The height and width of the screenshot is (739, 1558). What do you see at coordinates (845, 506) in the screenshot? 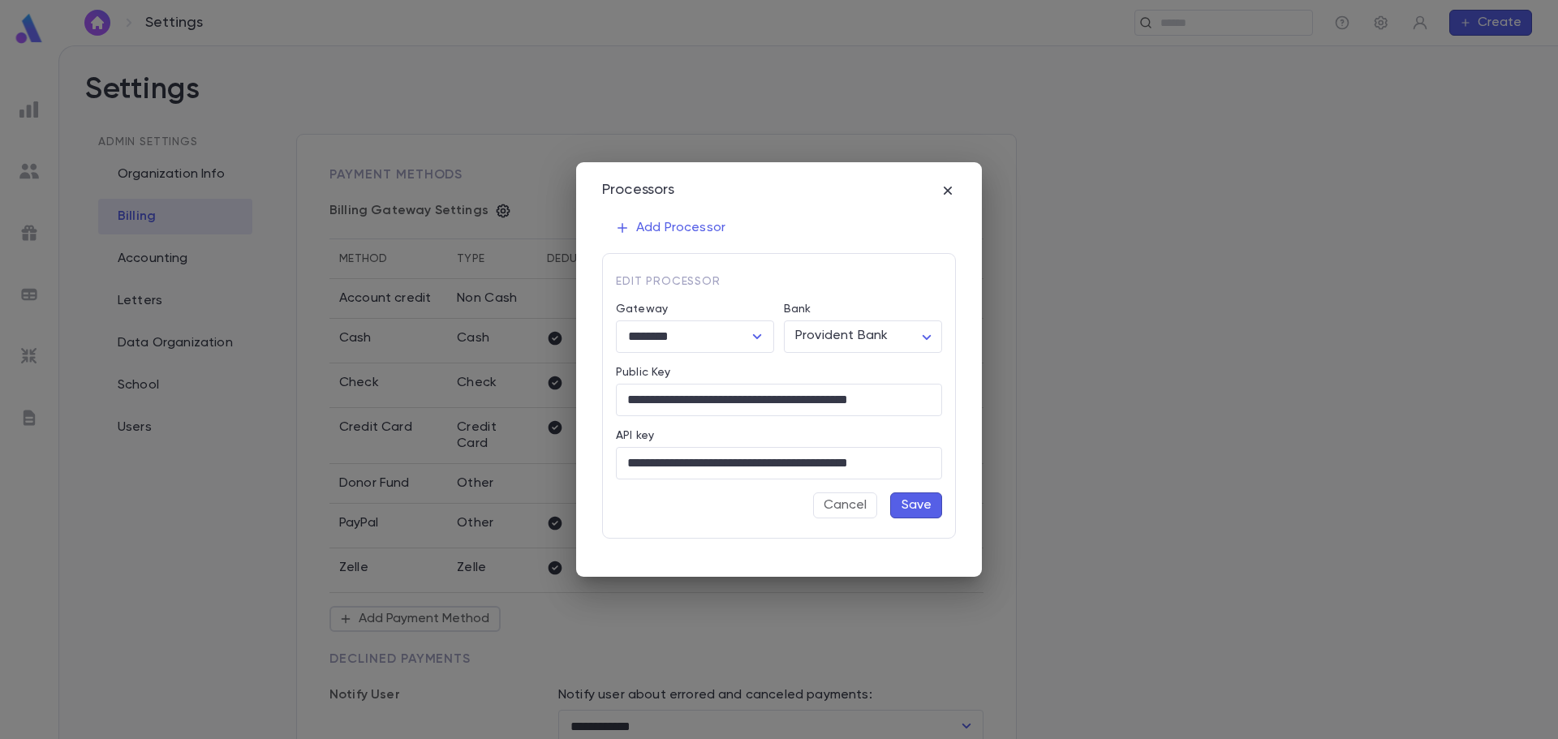
I see `button: Cancel` at bounding box center [845, 506].